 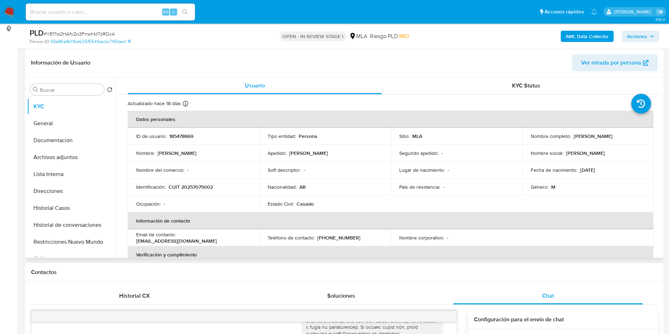 What do you see at coordinates (79, 34) in the screenshot?
I see `span: # YEf7w2HAfvZo3FnwhM7zROxA` at bounding box center [79, 34].